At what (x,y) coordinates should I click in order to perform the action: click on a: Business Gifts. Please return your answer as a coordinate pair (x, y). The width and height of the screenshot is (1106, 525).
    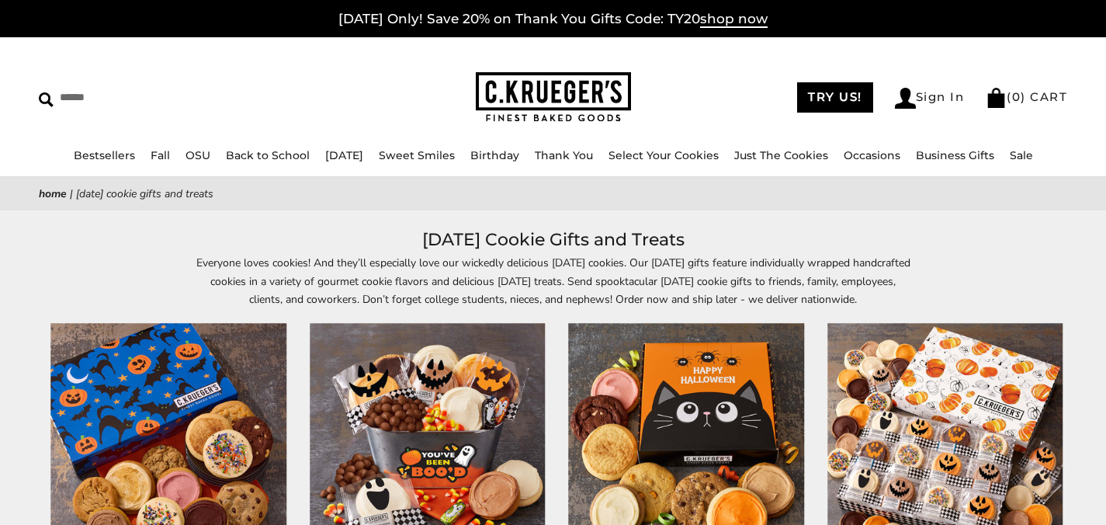
    Looking at the image, I should click on (955, 155).